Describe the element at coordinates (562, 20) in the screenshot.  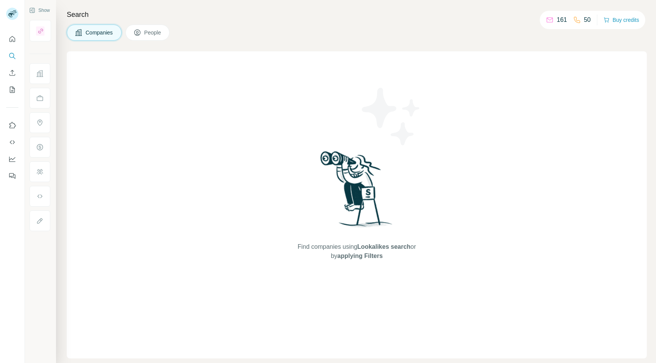
I see `p: 161` at that location.